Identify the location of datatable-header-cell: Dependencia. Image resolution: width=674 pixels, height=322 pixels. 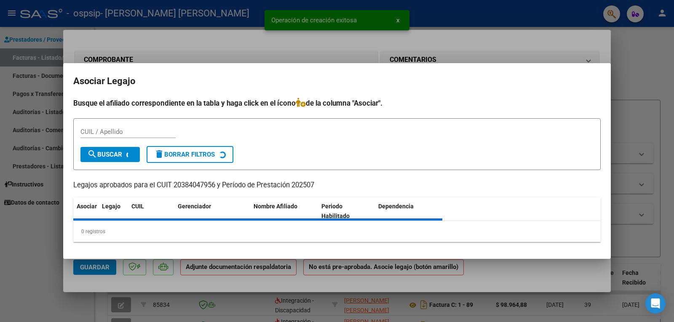
(409, 212).